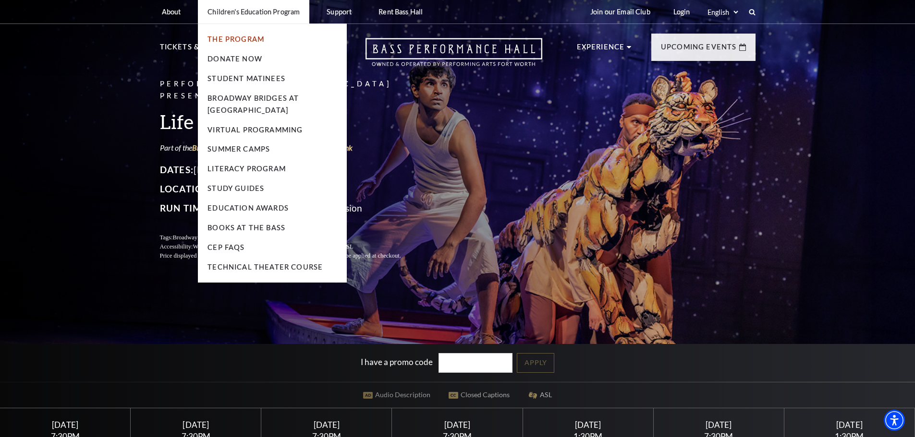 Image resolution: width=915 pixels, height=437 pixels. I want to click on span: Wheelchair Accessible , Audio Description, Closed Captions, ASL, so click(273, 247).